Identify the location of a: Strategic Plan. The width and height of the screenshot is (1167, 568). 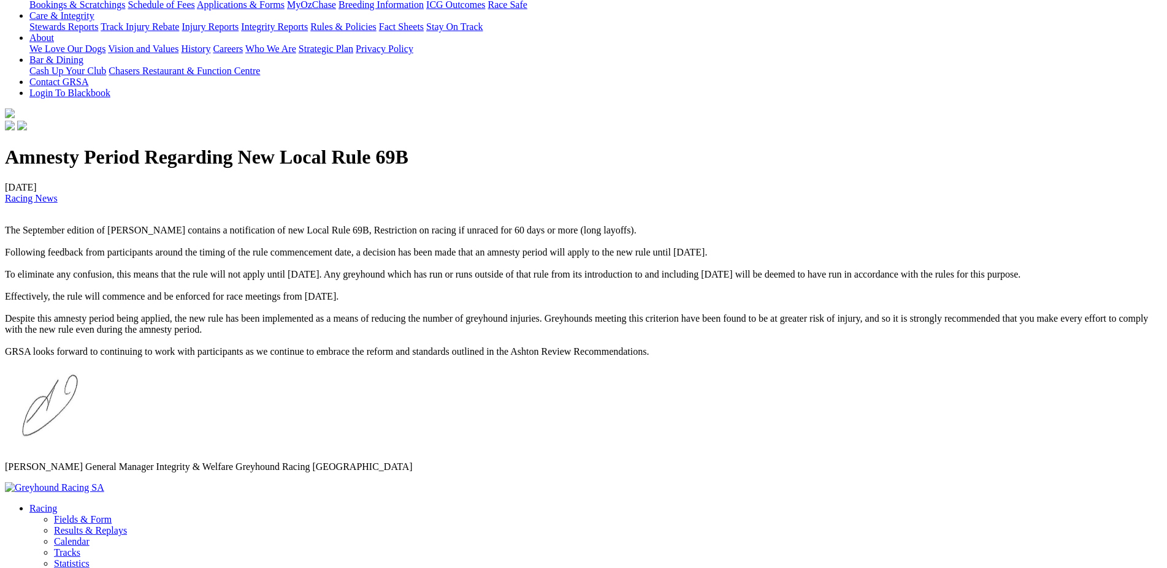
(326, 48).